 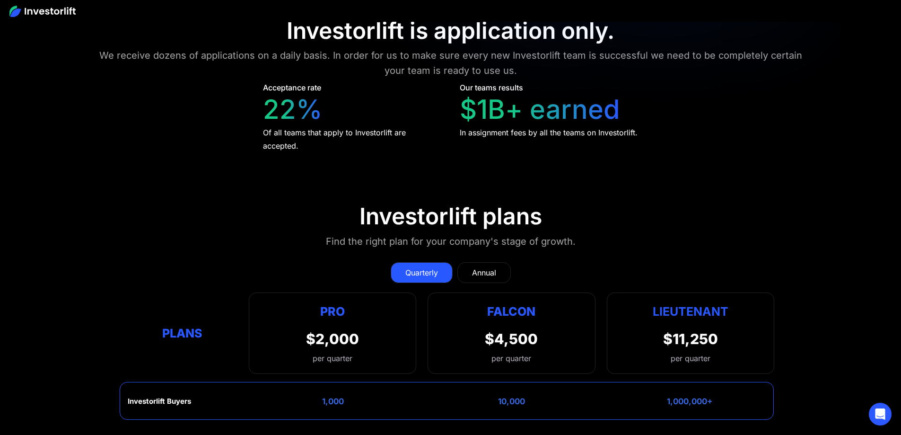 I want to click on div: We receive dozens of applications on a daily basis. In order for us to make sure every new Invest..., so click(x=451, y=63).